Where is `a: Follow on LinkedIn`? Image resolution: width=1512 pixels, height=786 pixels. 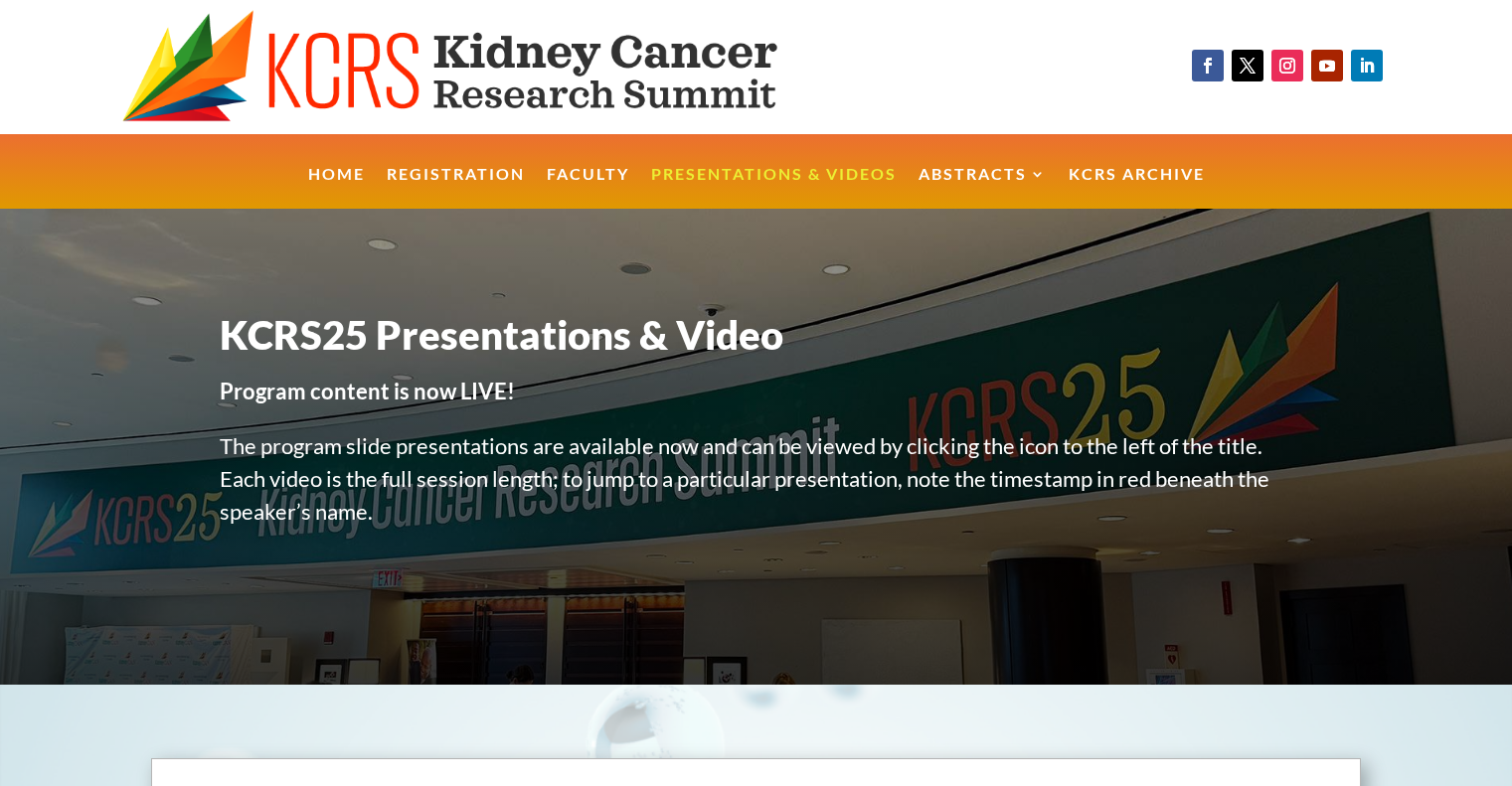
a: Follow on LinkedIn is located at coordinates (1367, 66).